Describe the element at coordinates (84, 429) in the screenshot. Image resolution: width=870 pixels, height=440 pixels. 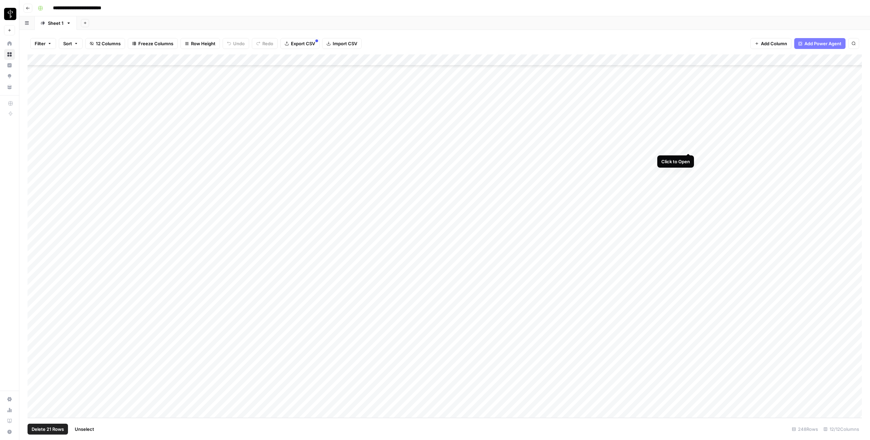
I see `span: Unselect` at that location.